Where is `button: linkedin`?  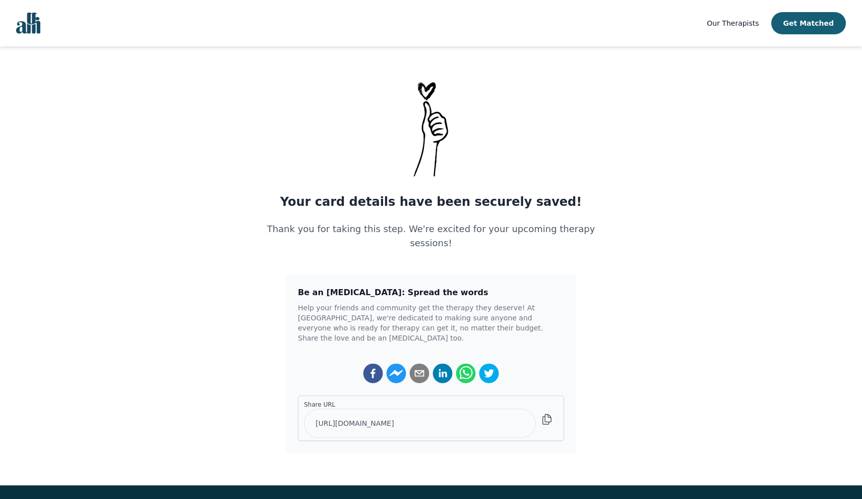 button: linkedin is located at coordinates (443, 373).